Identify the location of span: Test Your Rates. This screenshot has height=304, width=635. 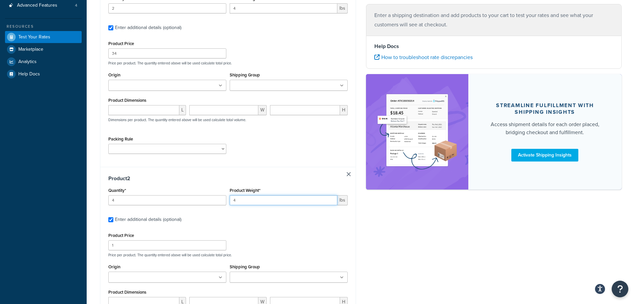
(34, 37).